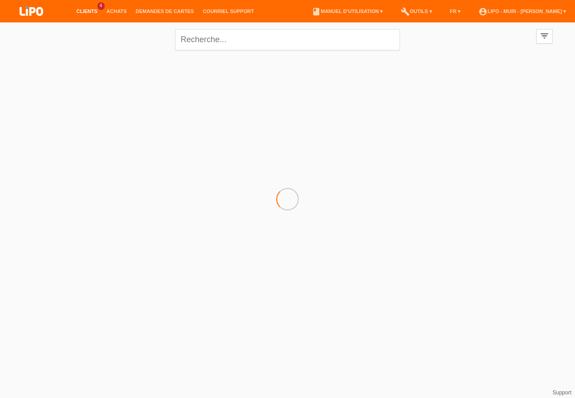  What do you see at coordinates (116, 11) in the screenshot?
I see `a: Achats` at bounding box center [116, 11].